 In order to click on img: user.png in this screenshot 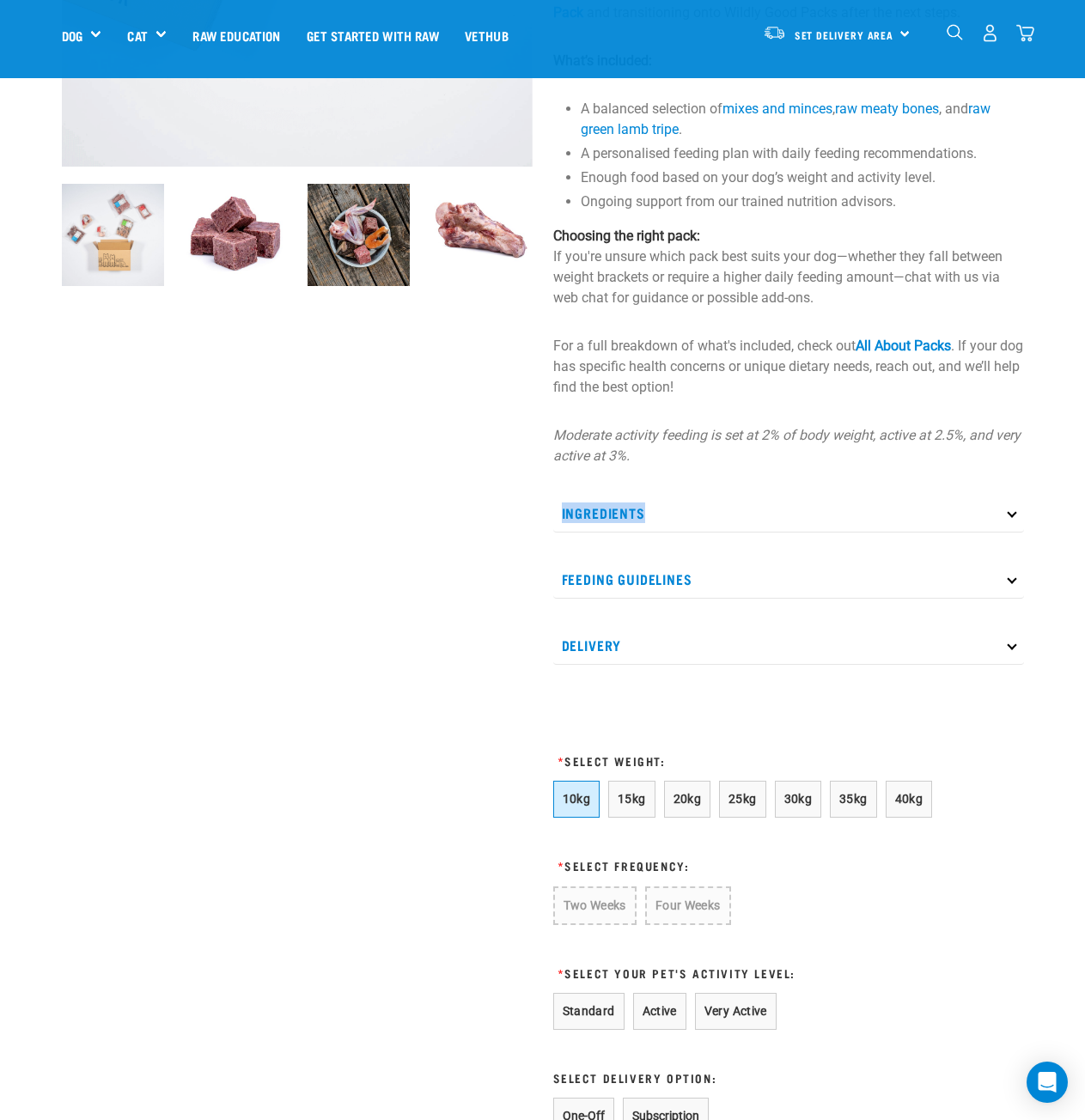, I will do `click(990, 32)`.